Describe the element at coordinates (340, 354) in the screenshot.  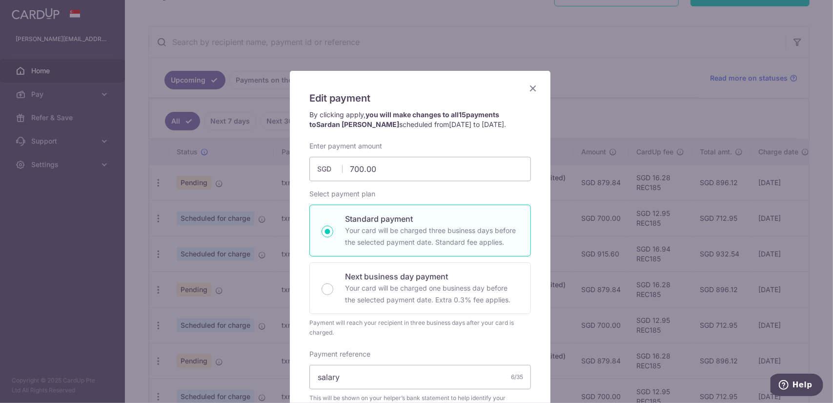
I see `label: Payment reference` at that location.